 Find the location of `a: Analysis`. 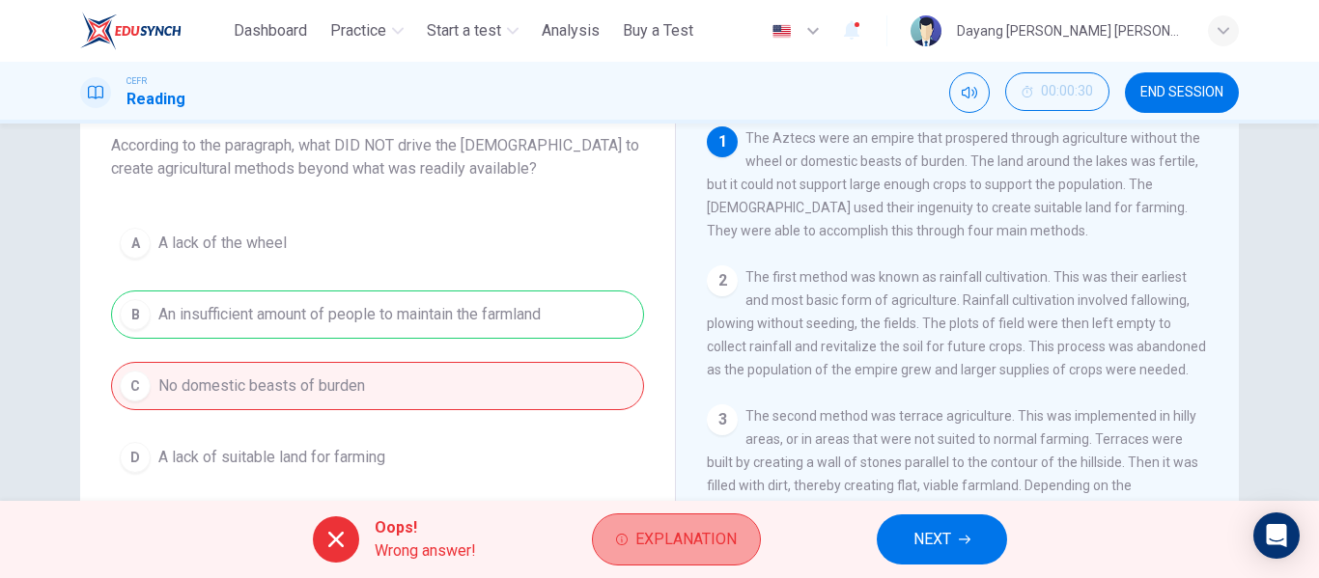

a: Analysis is located at coordinates (570, 31).